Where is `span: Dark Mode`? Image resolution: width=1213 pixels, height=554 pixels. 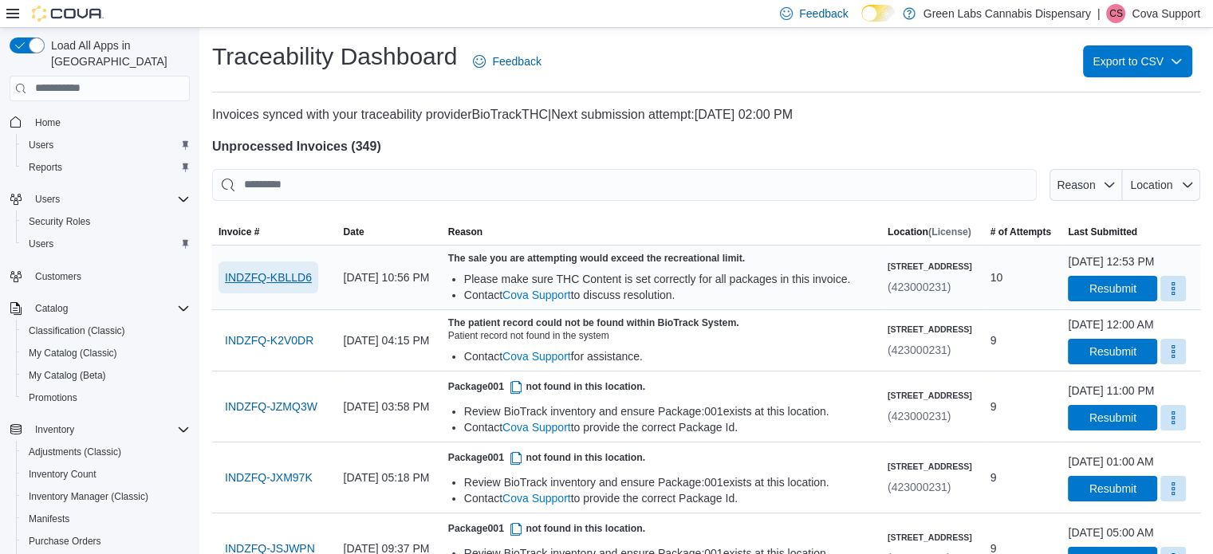
span: Dark Mode is located at coordinates (861, 22).